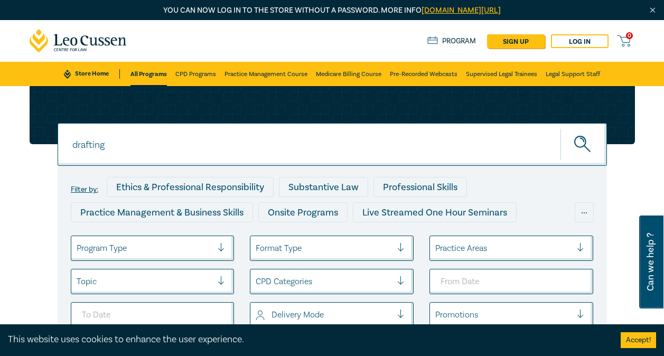  Describe the element at coordinates (153, 315) in the screenshot. I see `input: To Date` at that location.